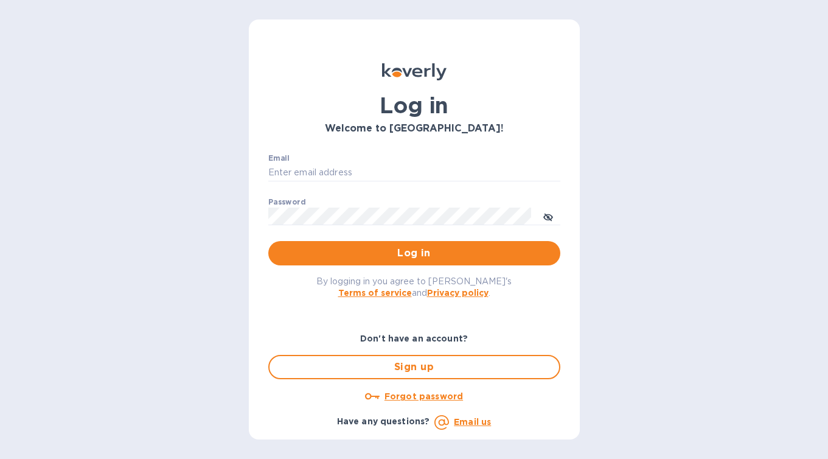 This screenshot has height=459, width=828. I want to click on b: Email us, so click(472, 422).